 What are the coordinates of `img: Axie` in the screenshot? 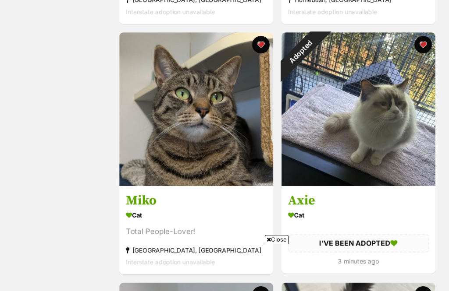 It's located at (358, 109).